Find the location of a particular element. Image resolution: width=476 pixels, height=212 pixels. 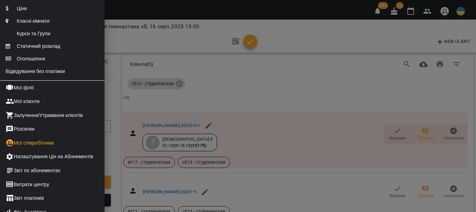

span: Ціни is located at coordinates (16, 8).